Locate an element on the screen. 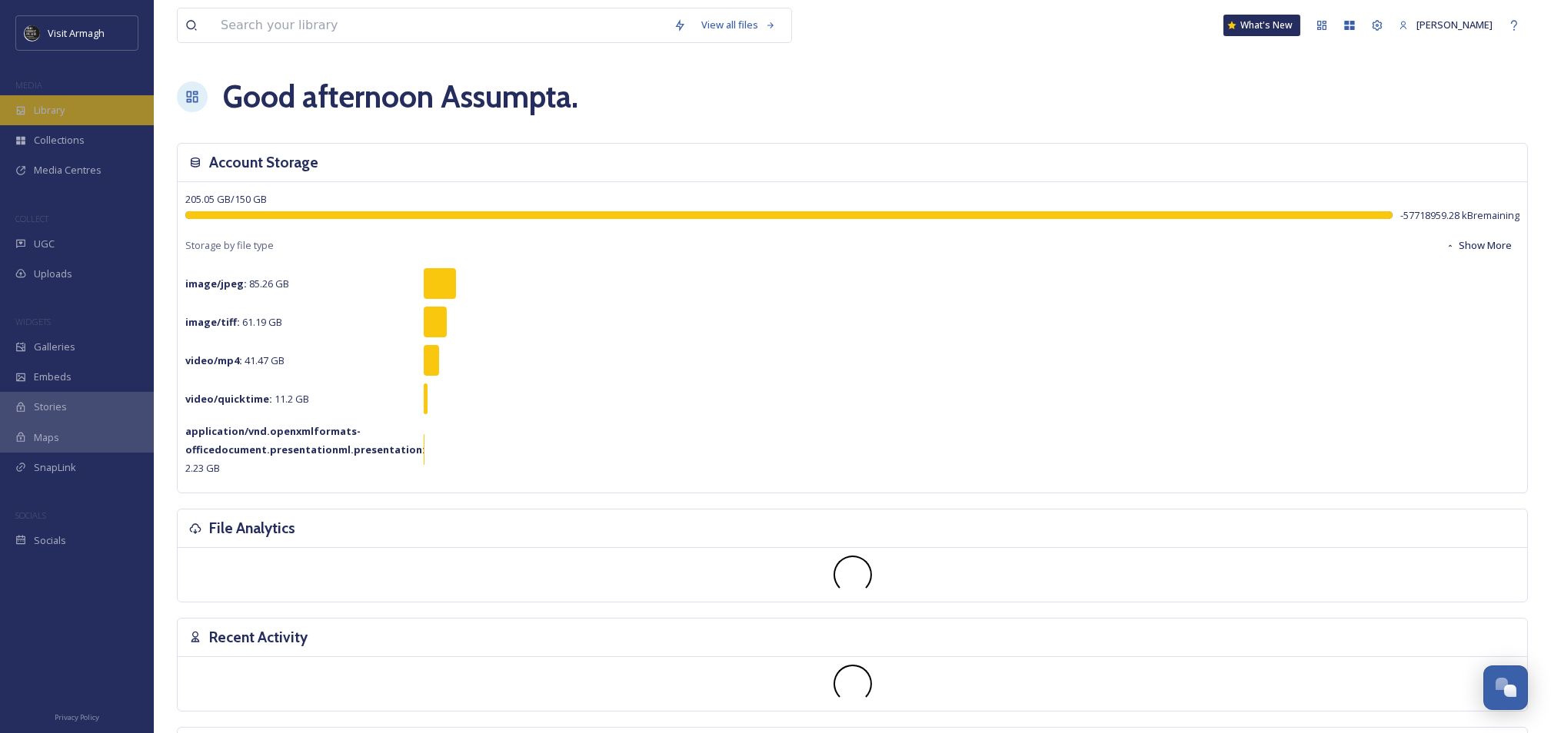  h3: Account Storage is located at coordinates (264, 162).